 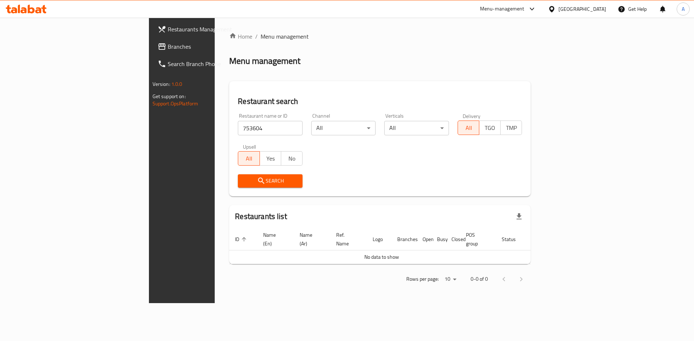 What do you see at coordinates (422, 279) in the screenshot?
I see `p: Rows per page:` at bounding box center [422, 279].